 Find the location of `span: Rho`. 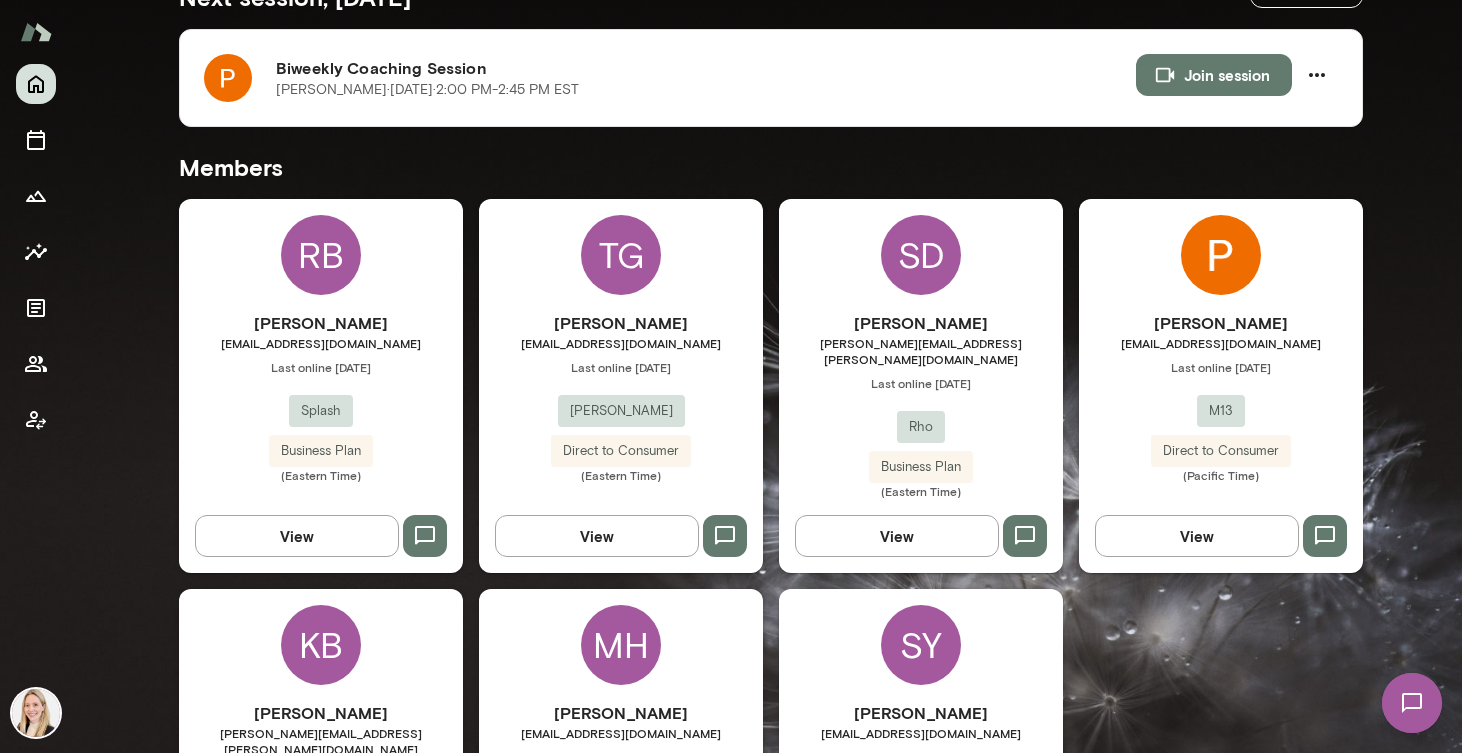

span: Rho is located at coordinates (921, 427).